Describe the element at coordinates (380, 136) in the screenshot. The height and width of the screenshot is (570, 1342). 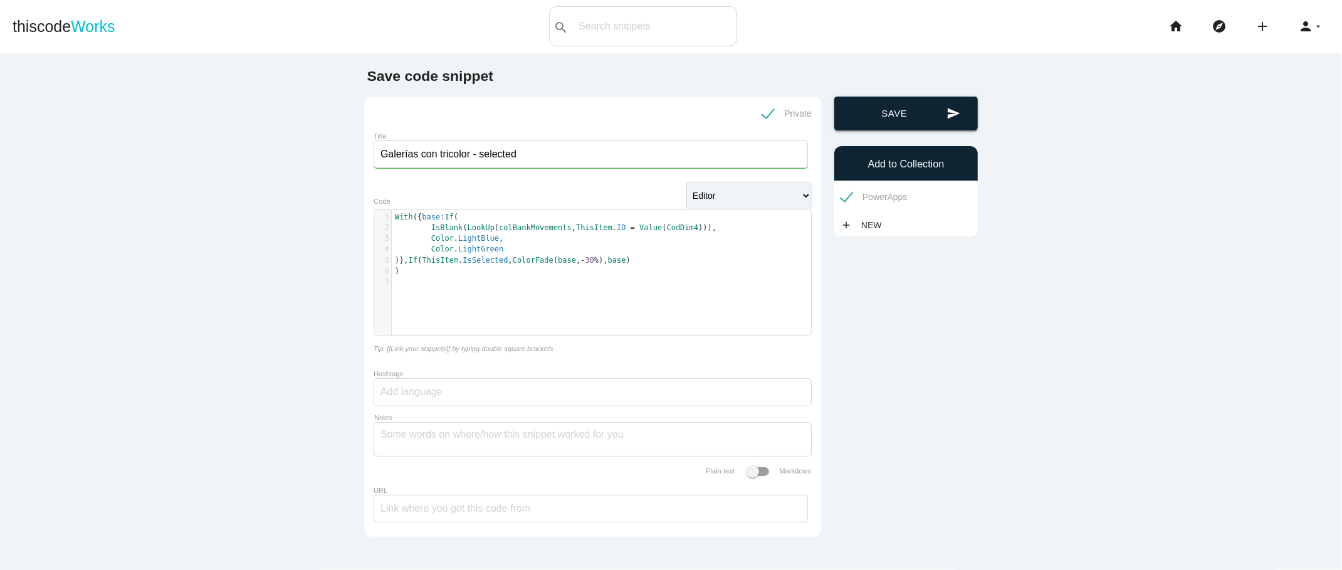
I see `label: Title` at that location.